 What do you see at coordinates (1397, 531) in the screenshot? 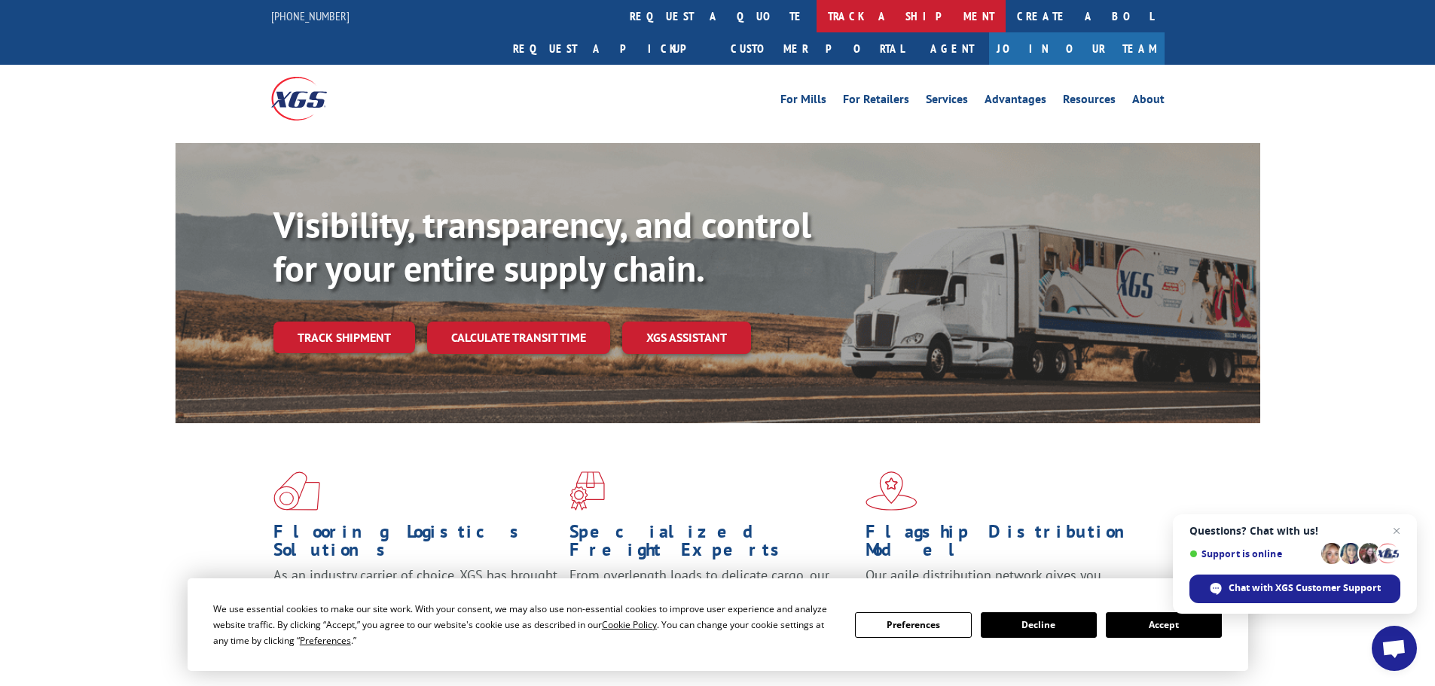
I see `span: Close chat` at bounding box center [1397, 531].